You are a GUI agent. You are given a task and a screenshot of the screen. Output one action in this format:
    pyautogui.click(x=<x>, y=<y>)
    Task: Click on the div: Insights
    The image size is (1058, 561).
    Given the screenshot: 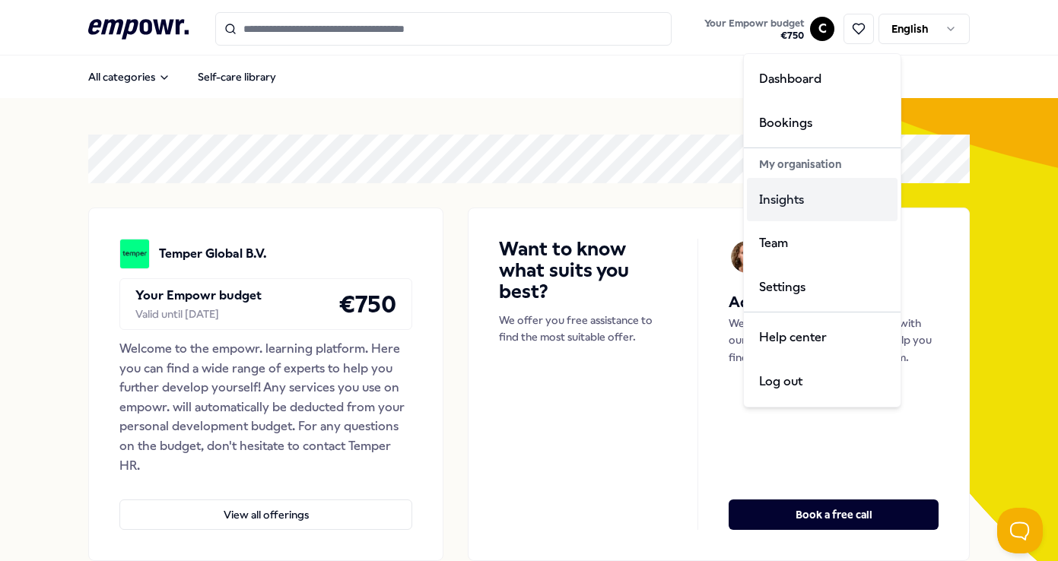 What is the action you would take?
    pyautogui.click(x=822, y=200)
    